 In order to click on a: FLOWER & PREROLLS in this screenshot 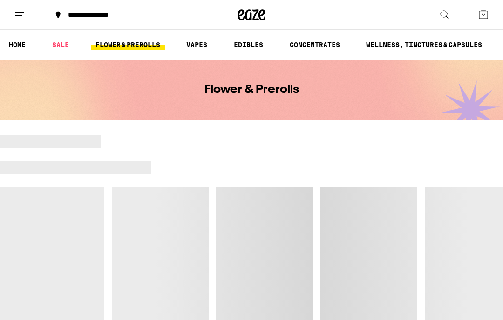, I will do `click(128, 45)`.